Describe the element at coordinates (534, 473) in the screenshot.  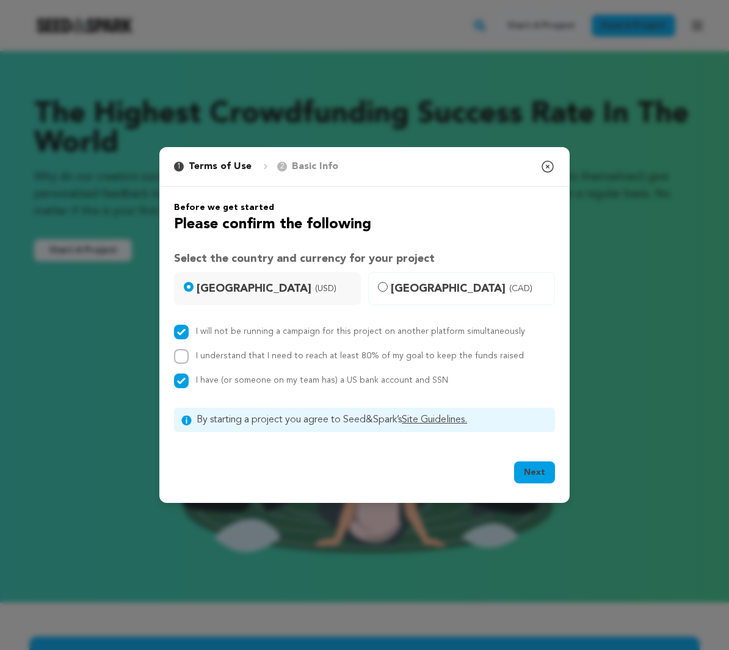
I see `button: Next` at that location.